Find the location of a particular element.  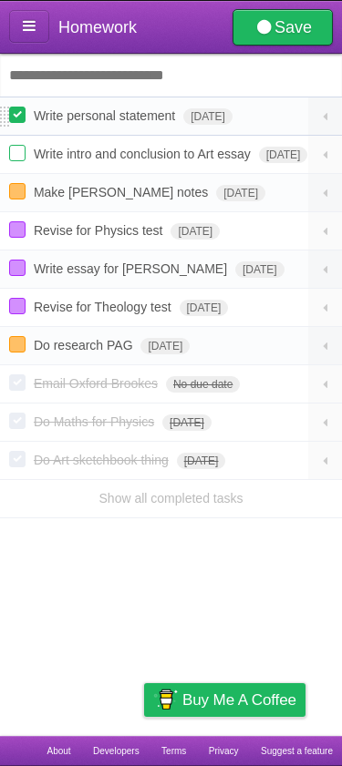

span: Do Art sketchbook thing is located at coordinates (103, 460).